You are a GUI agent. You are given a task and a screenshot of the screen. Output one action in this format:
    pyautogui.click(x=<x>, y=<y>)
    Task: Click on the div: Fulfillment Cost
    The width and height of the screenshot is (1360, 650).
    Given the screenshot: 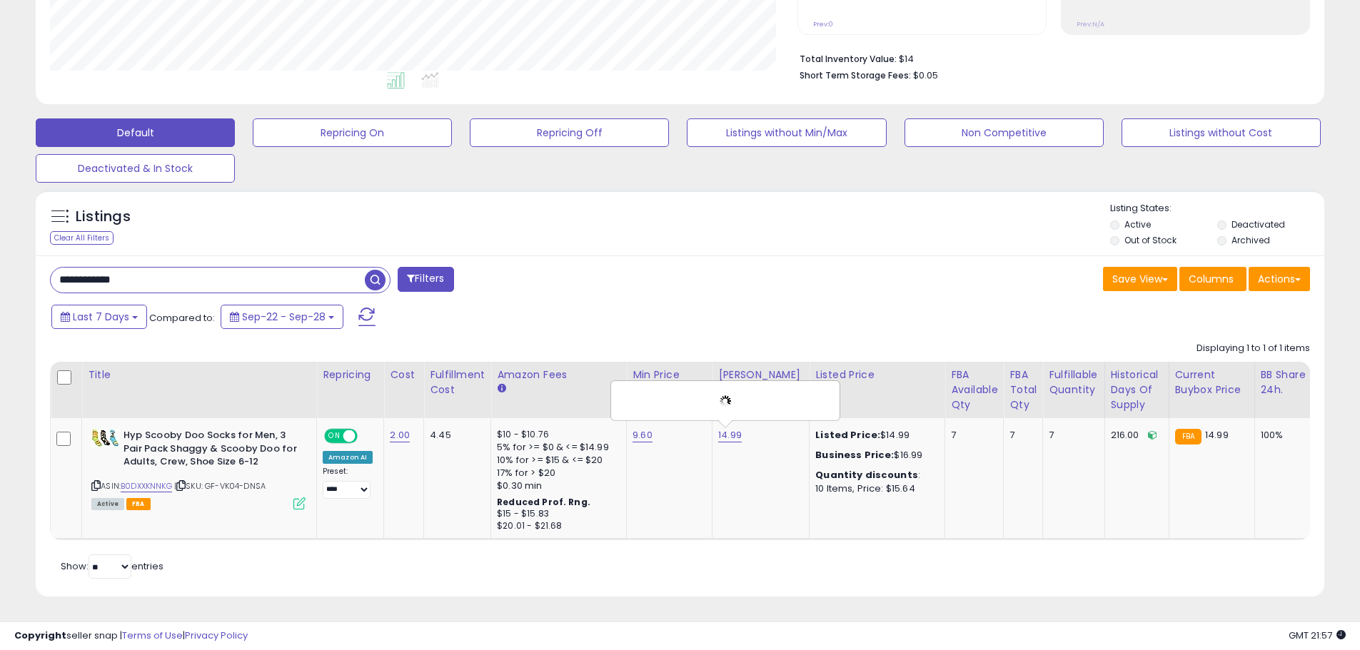 What is the action you would take?
    pyautogui.click(x=457, y=383)
    